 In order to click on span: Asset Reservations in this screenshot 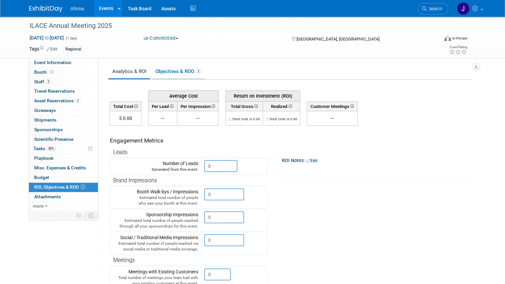, I will do `click(57, 101)`.